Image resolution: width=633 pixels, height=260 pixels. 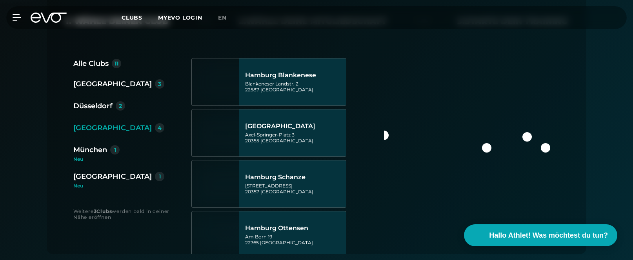 What do you see at coordinates (90, 150) in the screenshot?
I see `div: München` at bounding box center [90, 150].